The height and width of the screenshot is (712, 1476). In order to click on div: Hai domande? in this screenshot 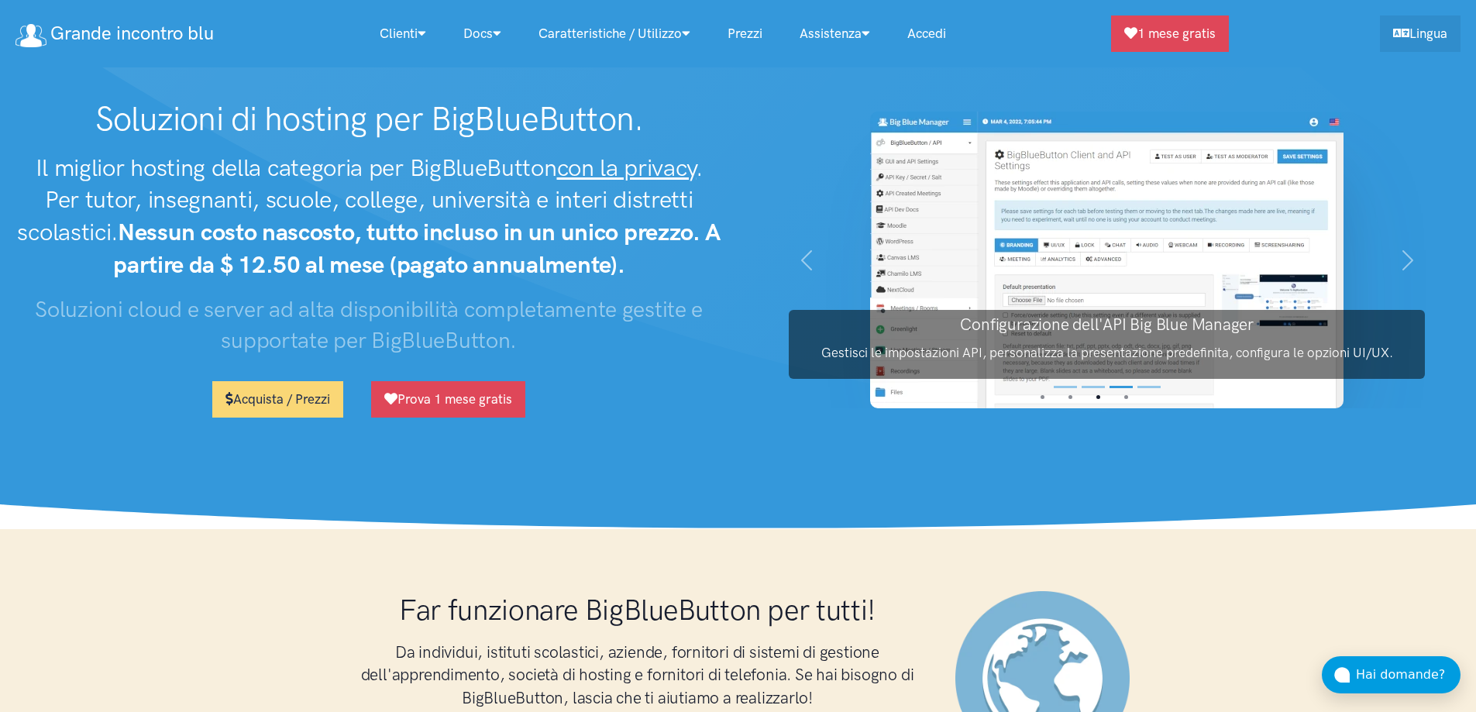, I will do `click(1408, 675)`.